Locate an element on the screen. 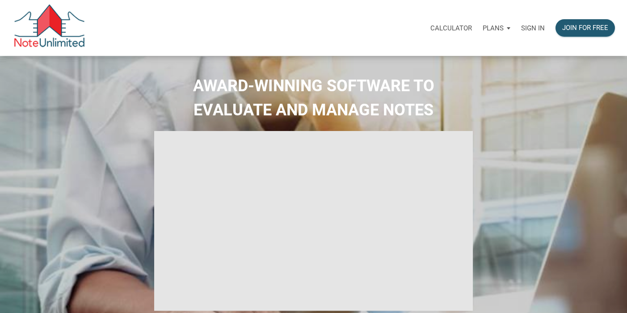  button: Plans is located at coordinates (496, 28).